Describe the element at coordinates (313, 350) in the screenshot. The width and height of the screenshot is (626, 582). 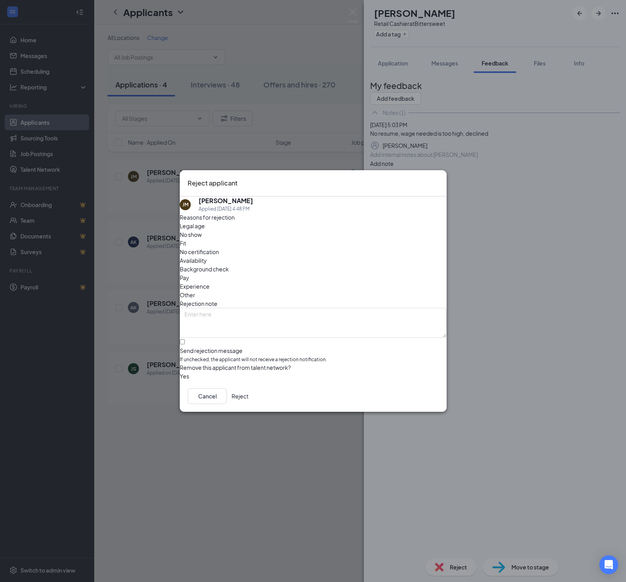
I see `div: Send rejection message` at that location.